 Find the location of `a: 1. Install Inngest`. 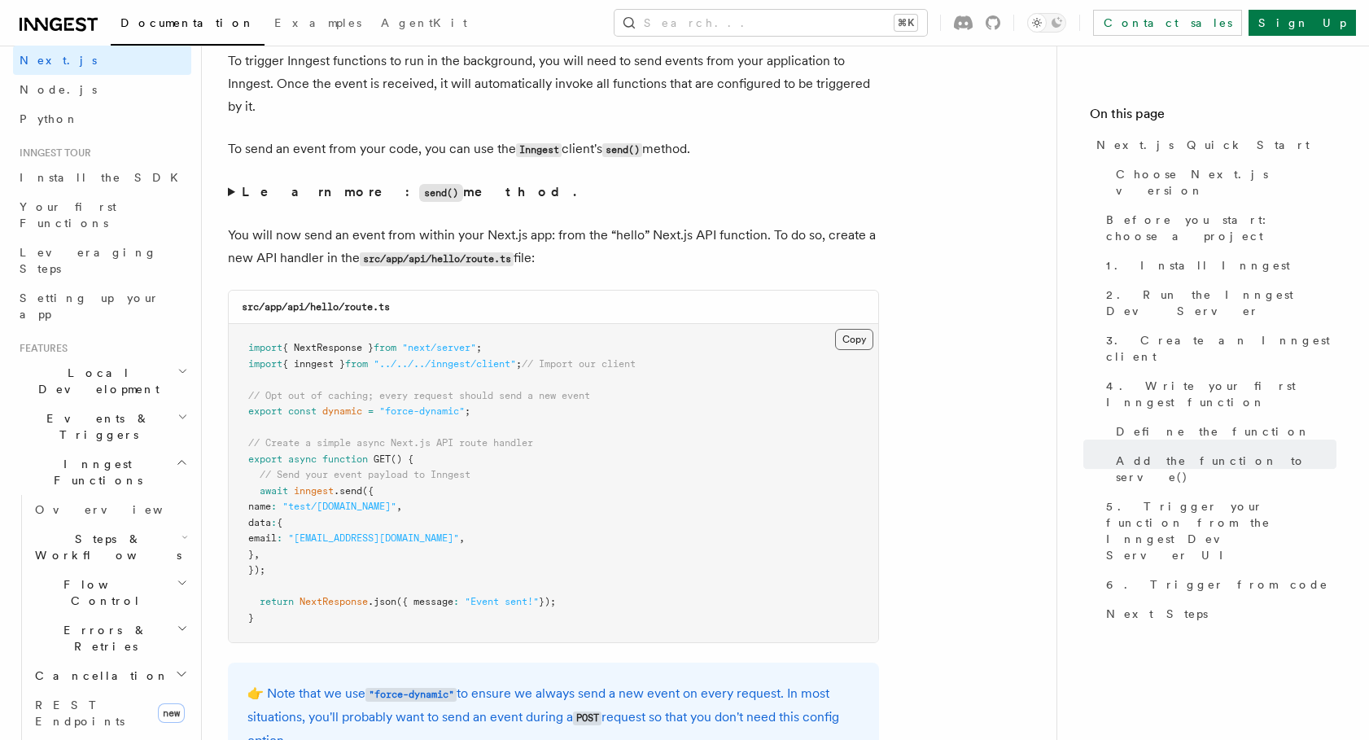

a: 1. Install Inngest is located at coordinates (1217, 265).